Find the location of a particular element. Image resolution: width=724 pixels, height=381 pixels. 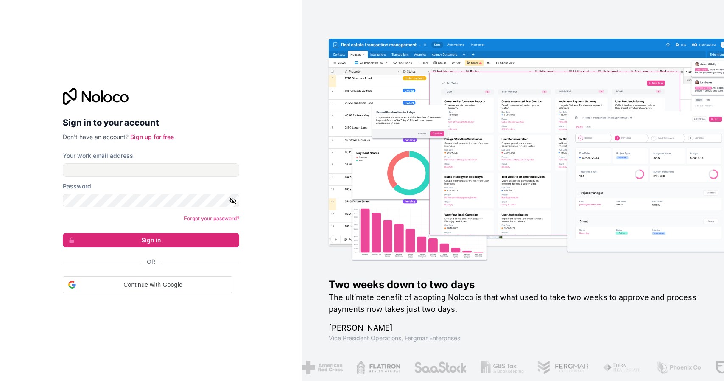

span: Continue with Google is located at coordinates (153, 285).